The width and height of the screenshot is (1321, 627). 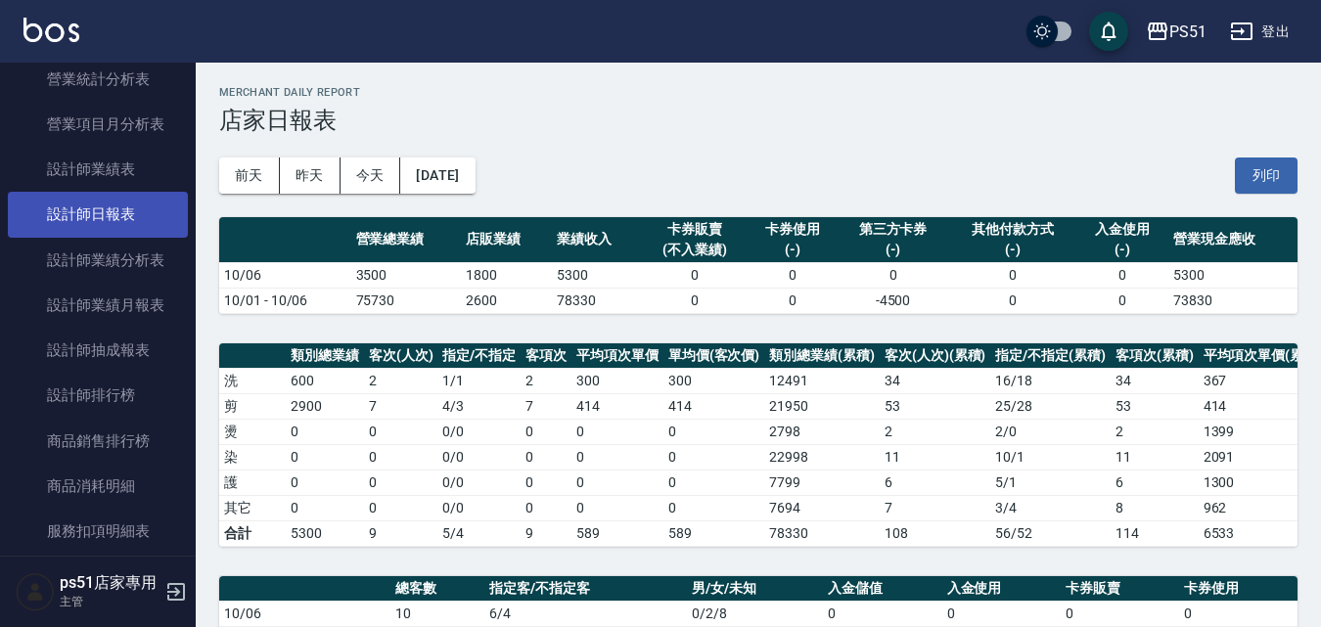 What do you see at coordinates (1109, 31) in the screenshot?
I see `button: save` at bounding box center [1109, 31].